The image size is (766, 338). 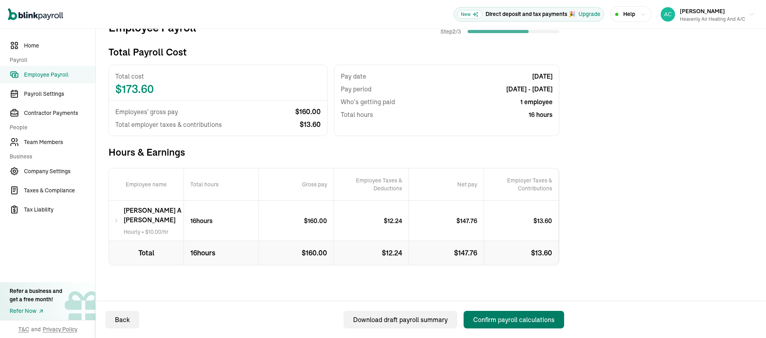 I want to click on button: Help, so click(x=631, y=14).